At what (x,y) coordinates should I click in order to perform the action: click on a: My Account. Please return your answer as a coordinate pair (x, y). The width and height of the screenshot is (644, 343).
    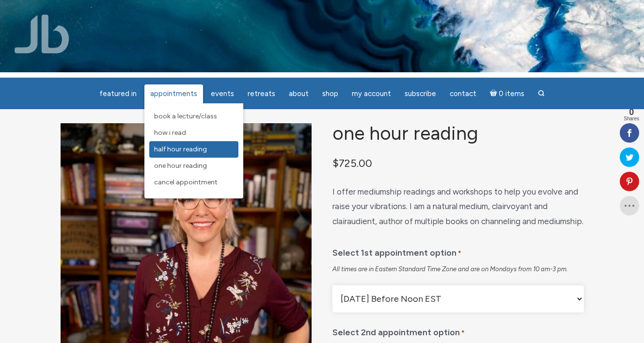
    Looking at the image, I should click on (371, 94).